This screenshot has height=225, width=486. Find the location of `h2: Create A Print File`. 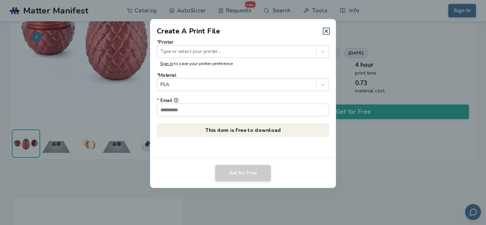

h2: Create A Print File is located at coordinates (188, 31).